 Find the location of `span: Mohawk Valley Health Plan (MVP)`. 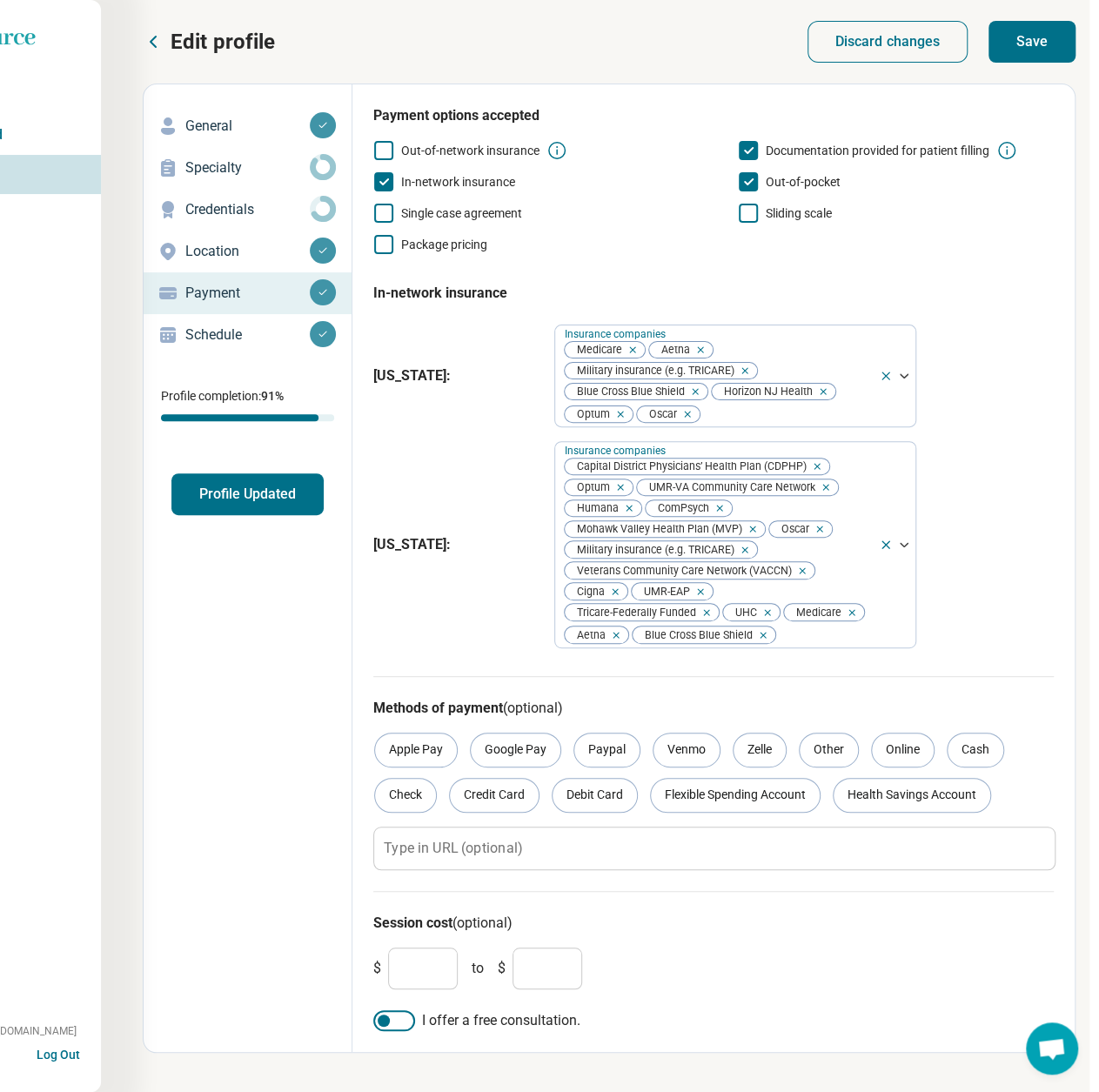

span: Mohawk Valley Health Plan (MVP) is located at coordinates (656, 529).